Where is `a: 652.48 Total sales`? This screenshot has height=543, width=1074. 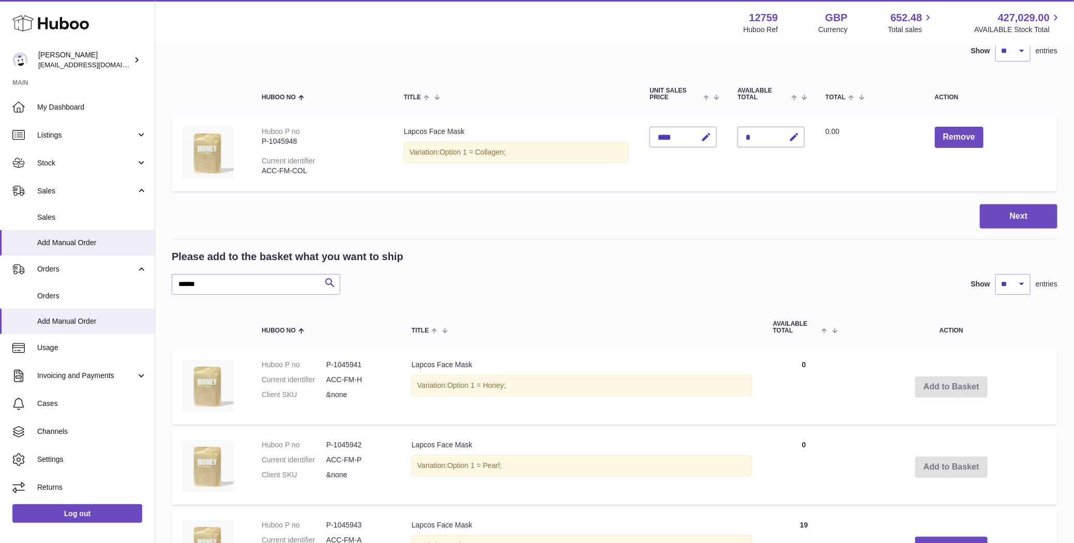 a: 652.48 Total sales is located at coordinates (910, 23).